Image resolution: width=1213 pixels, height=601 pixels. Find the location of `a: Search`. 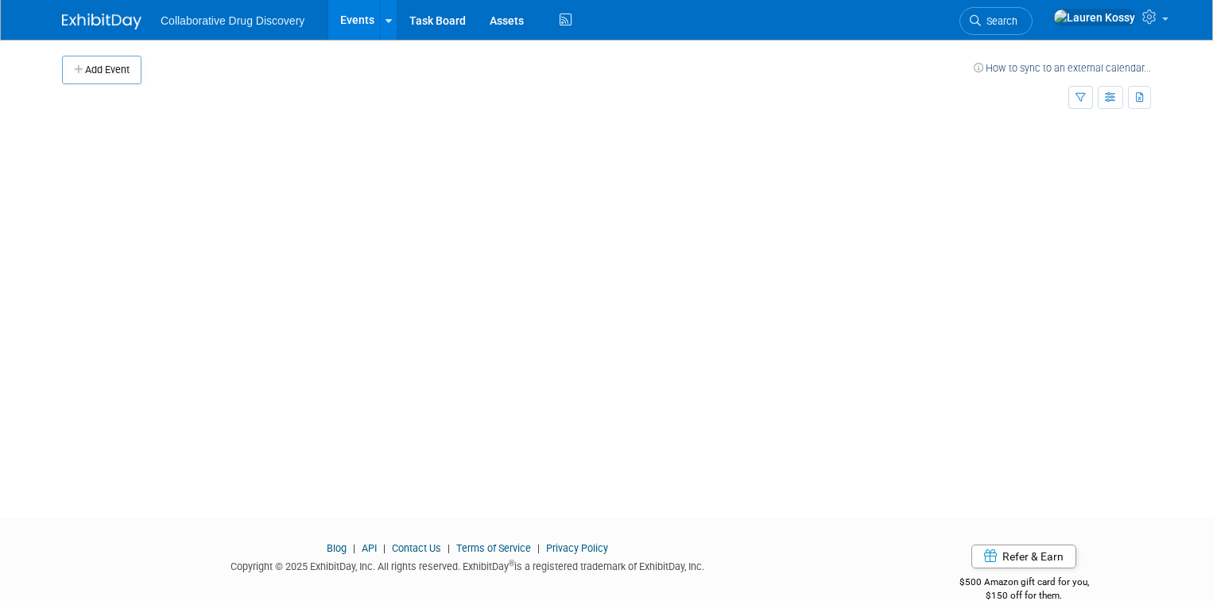

a: Search is located at coordinates (996, 21).